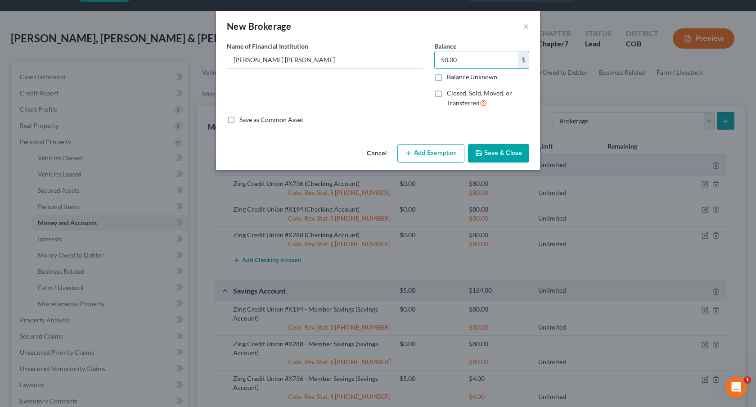  I want to click on label: Balance Unknown, so click(472, 77).